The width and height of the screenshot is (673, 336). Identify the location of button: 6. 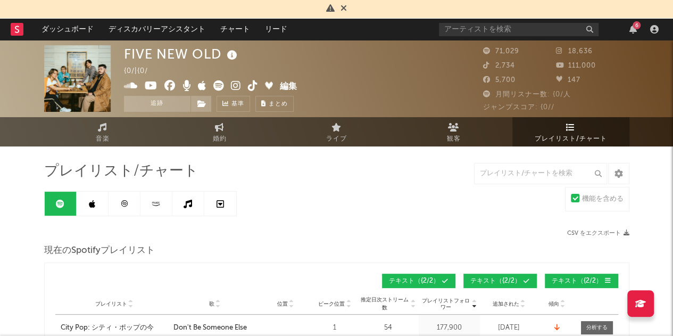
(633, 29).